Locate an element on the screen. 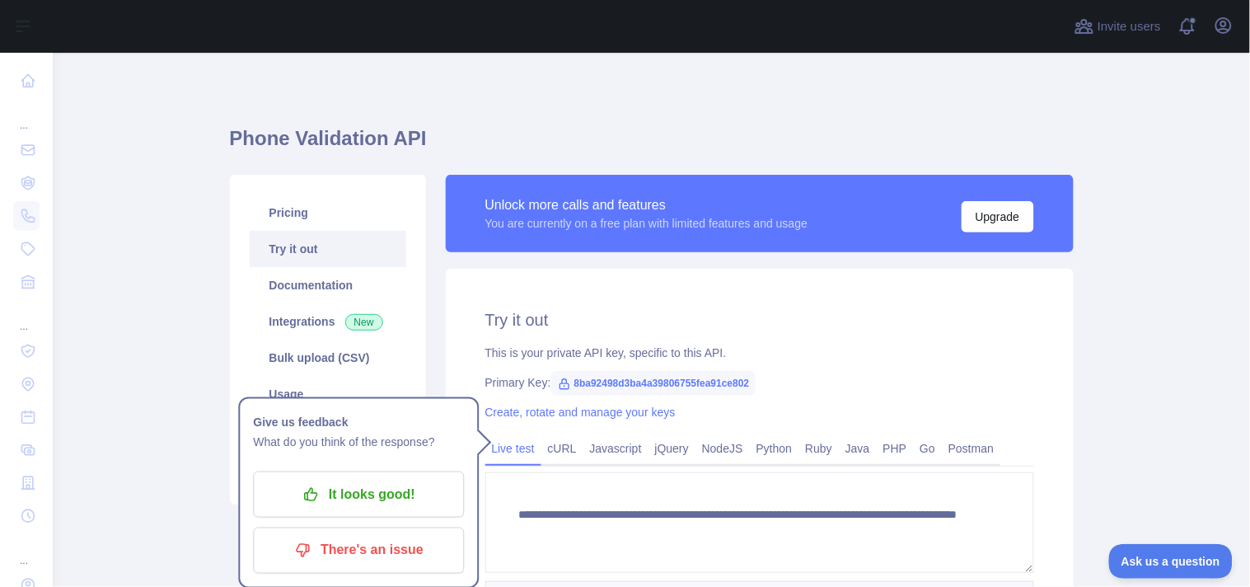 This screenshot has height=587, width=1250. a: Integrations New is located at coordinates (328, 321).